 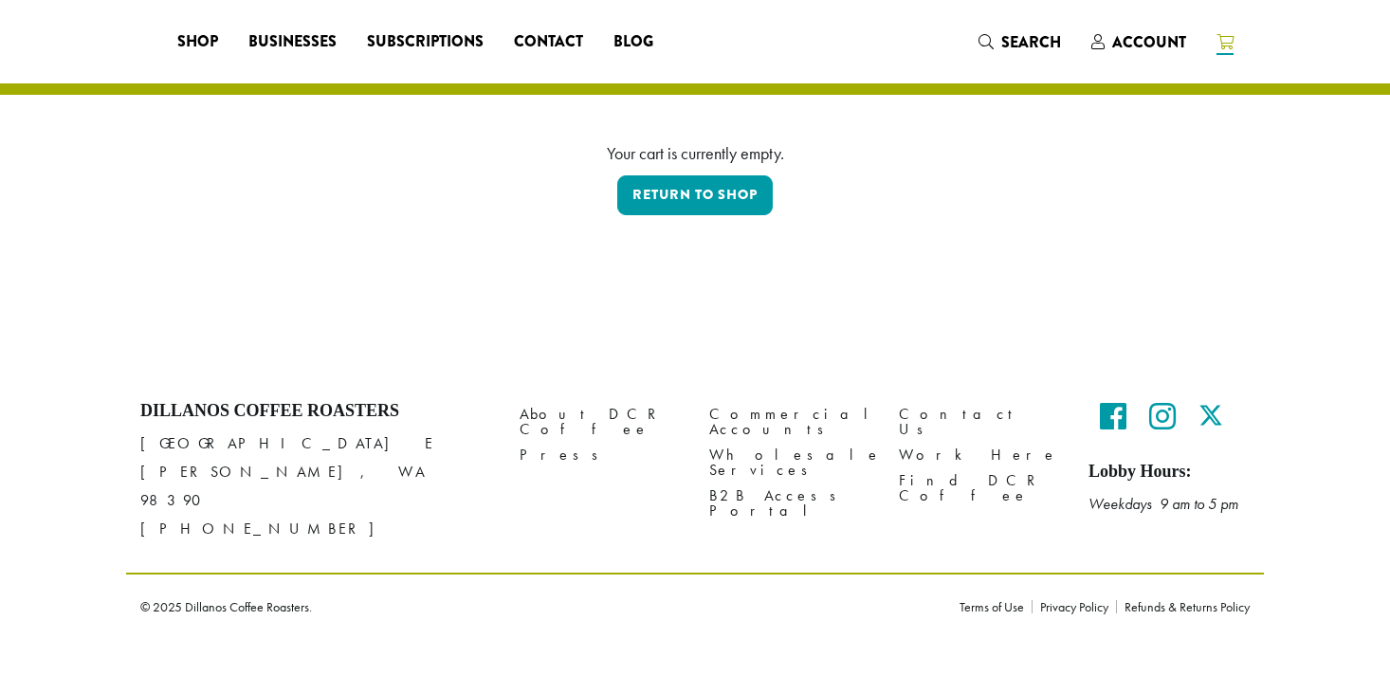 What do you see at coordinates (979, 487) in the screenshot?
I see `a: Find DCR Coffee` at bounding box center [979, 487].